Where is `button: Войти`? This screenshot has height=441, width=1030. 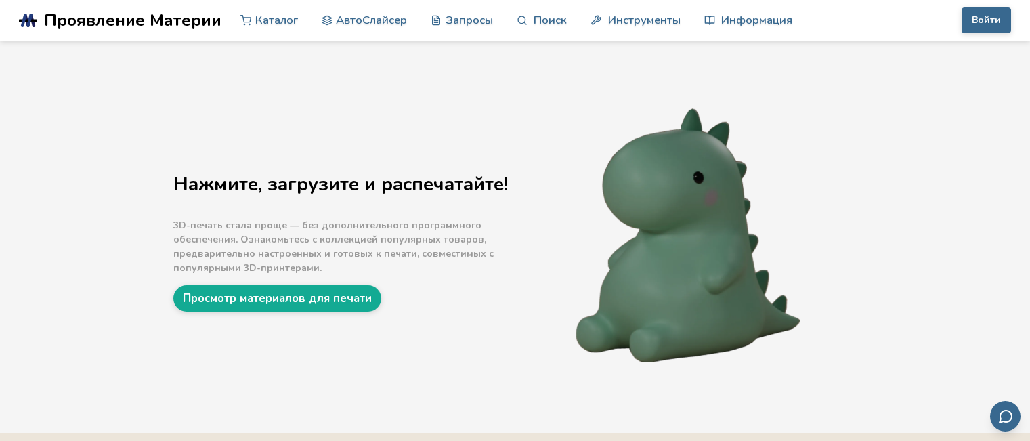
button: Войти is located at coordinates (986, 20).